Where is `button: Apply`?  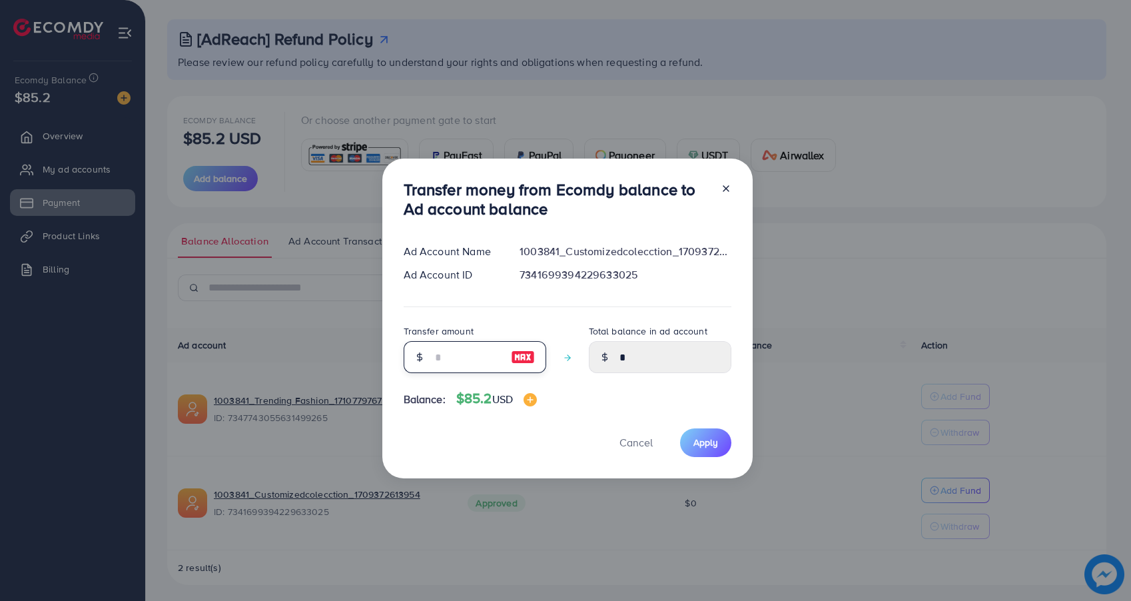 button: Apply is located at coordinates (705, 442).